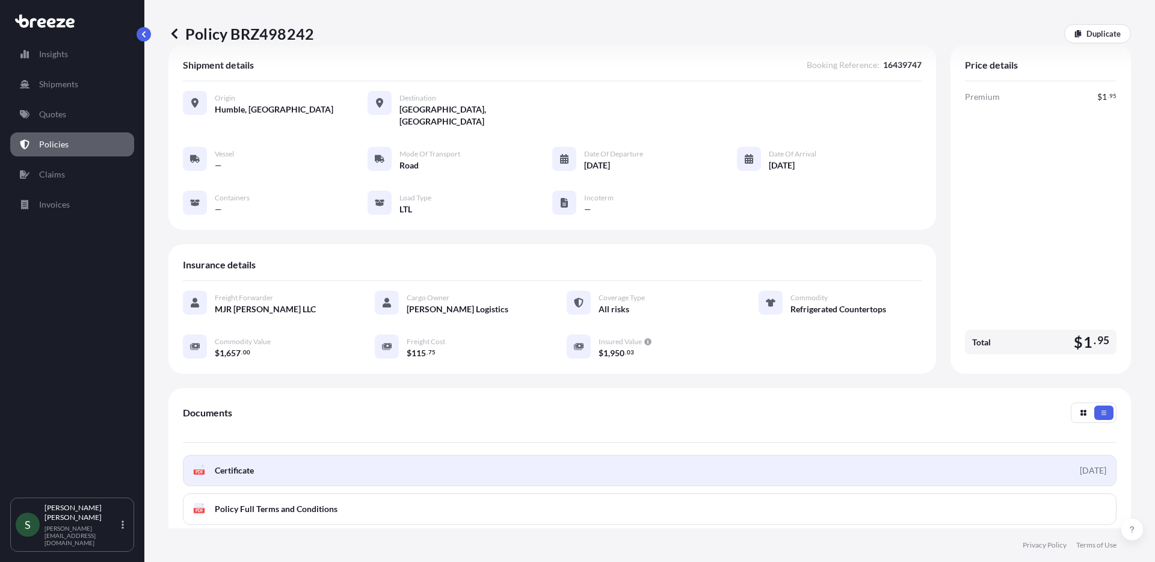 The image size is (1155, 562). What do you see at coordinates (72, 174) in the screenshot?
I see `a: Claims` at bounding box center [72, 174].